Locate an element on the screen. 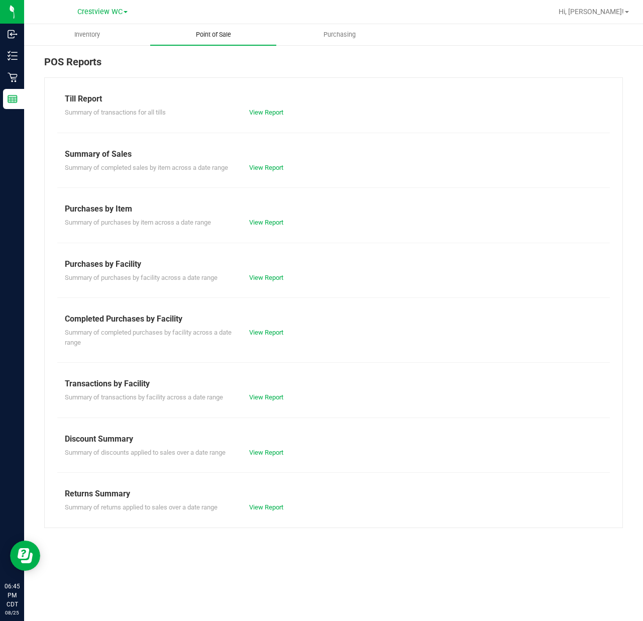 This screenshot has height=621, width=643. a: Purchasing is located at coordinates (339, 35).